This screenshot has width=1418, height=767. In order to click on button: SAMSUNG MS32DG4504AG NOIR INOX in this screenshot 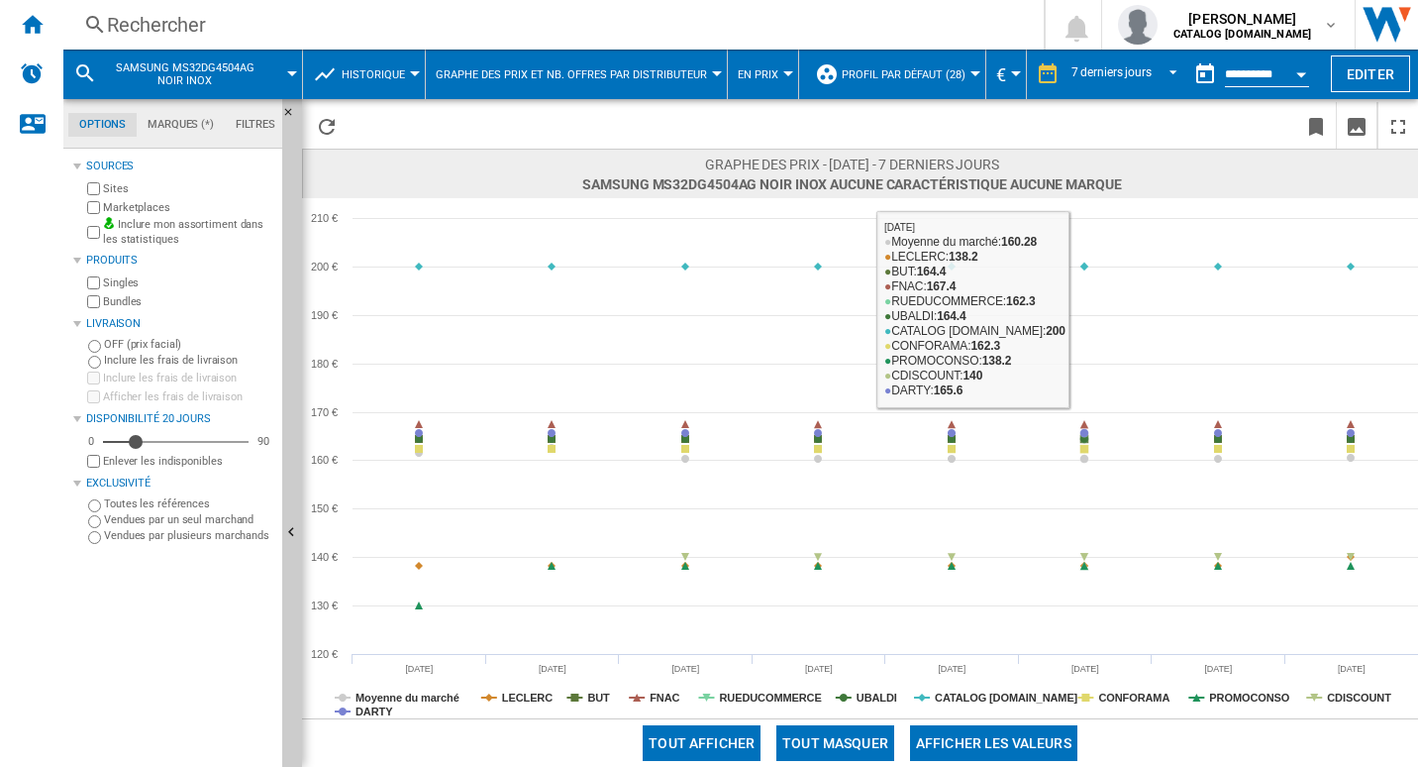, I will do `click(194, 74)`.